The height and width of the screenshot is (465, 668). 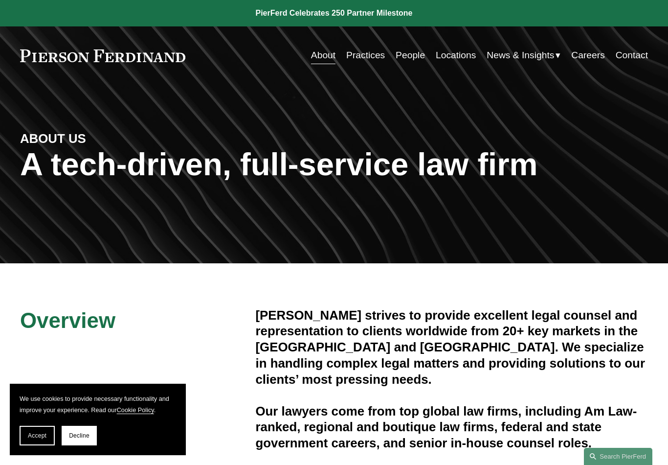 What do you see at coordinates (67, 320) in the screenshot?
I see `span: Overview` at bounding box center [67, 320].